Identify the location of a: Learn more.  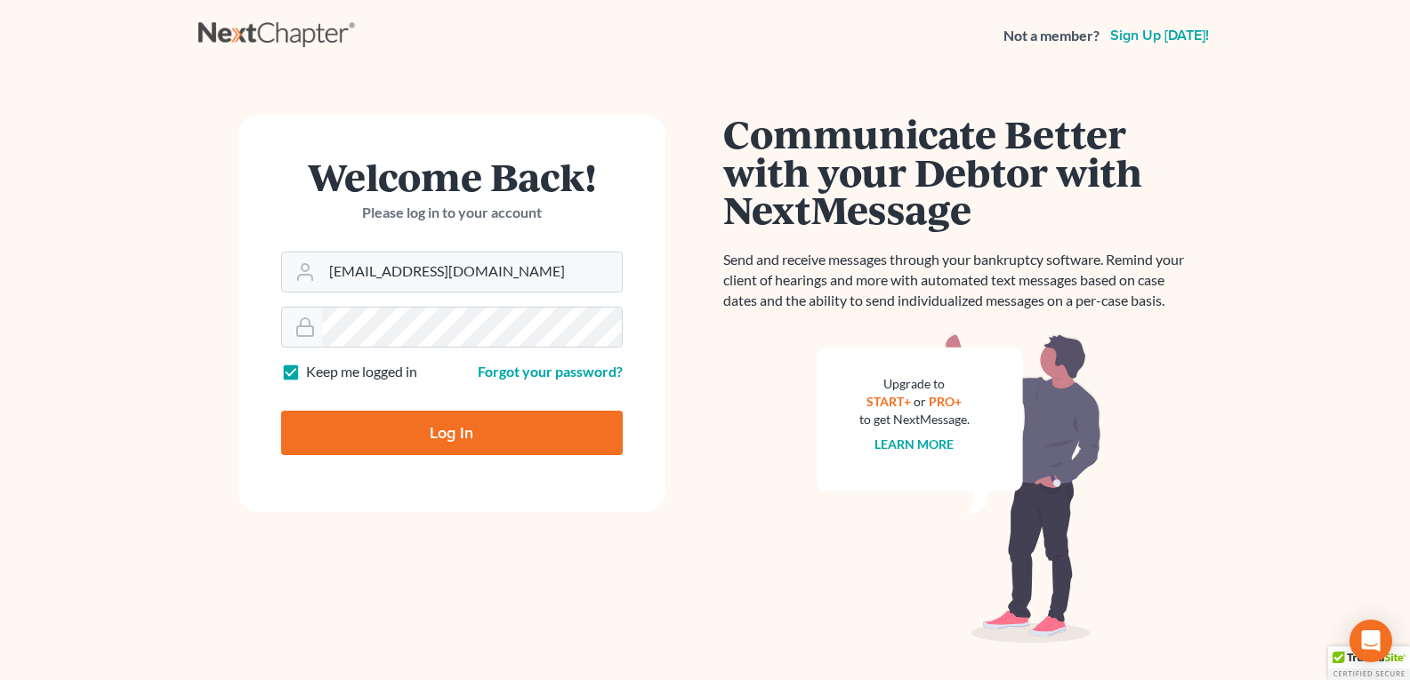
(913, 444).